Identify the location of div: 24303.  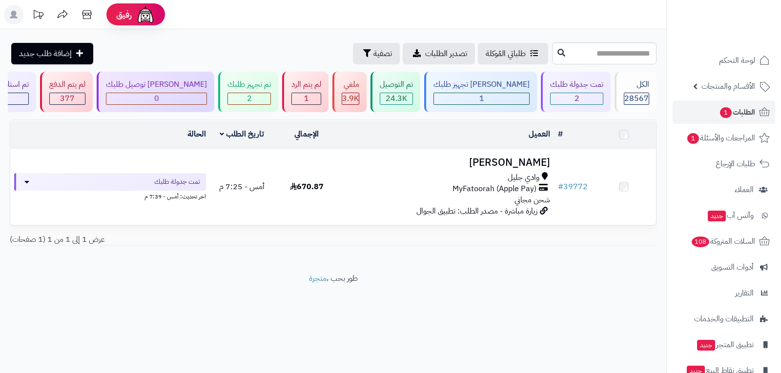
(396, 99).